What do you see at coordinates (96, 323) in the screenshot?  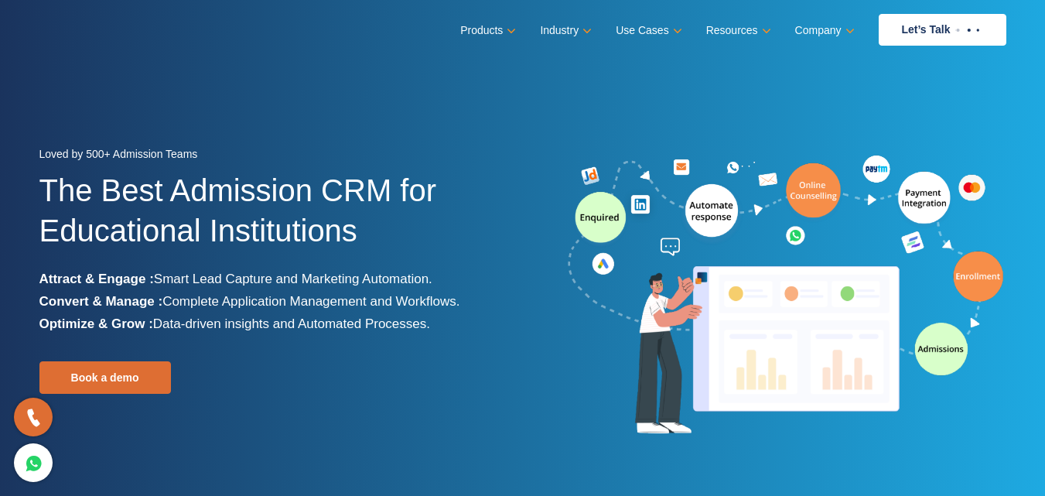 I see `b: Optimize & Grow :` at bounding box center [96, 323].